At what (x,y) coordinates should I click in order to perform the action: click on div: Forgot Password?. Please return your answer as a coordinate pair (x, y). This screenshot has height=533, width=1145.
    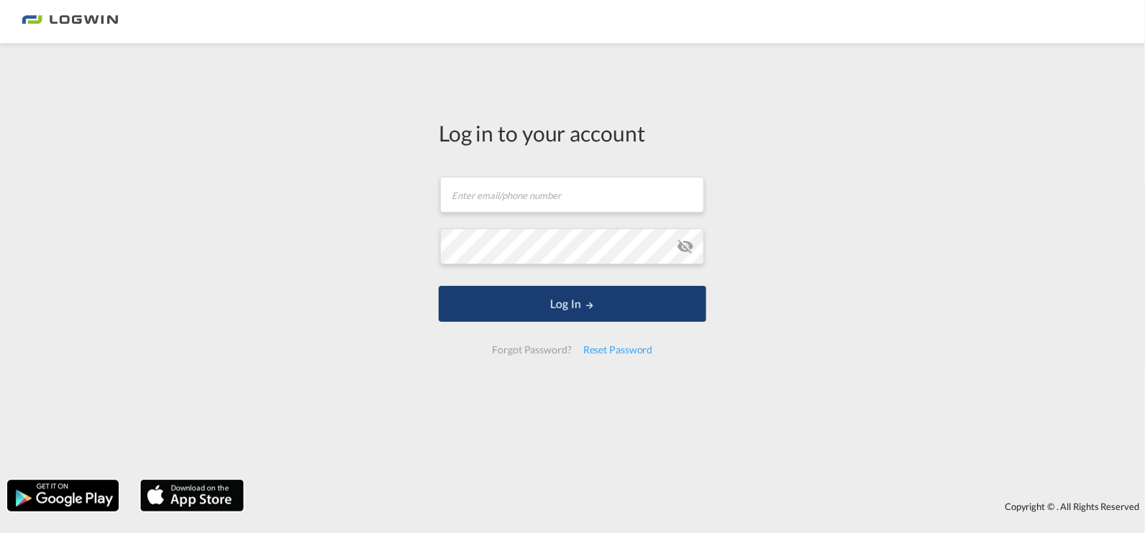
    Looking at the image, I should click on (531, 350).